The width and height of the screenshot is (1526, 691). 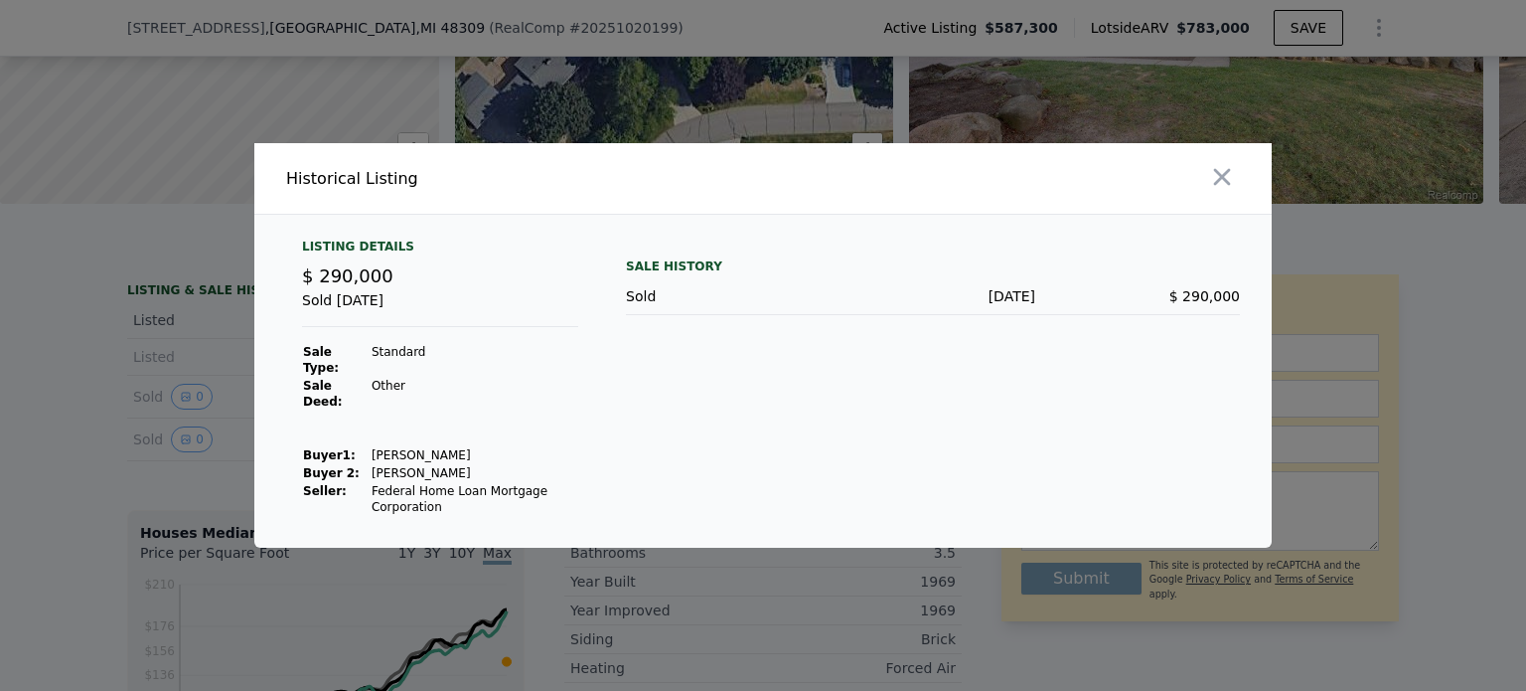 What do you see at coordinates (440, 250) in the screenshot?
I see `div: Listing Details` at bounding box center [440, 250].